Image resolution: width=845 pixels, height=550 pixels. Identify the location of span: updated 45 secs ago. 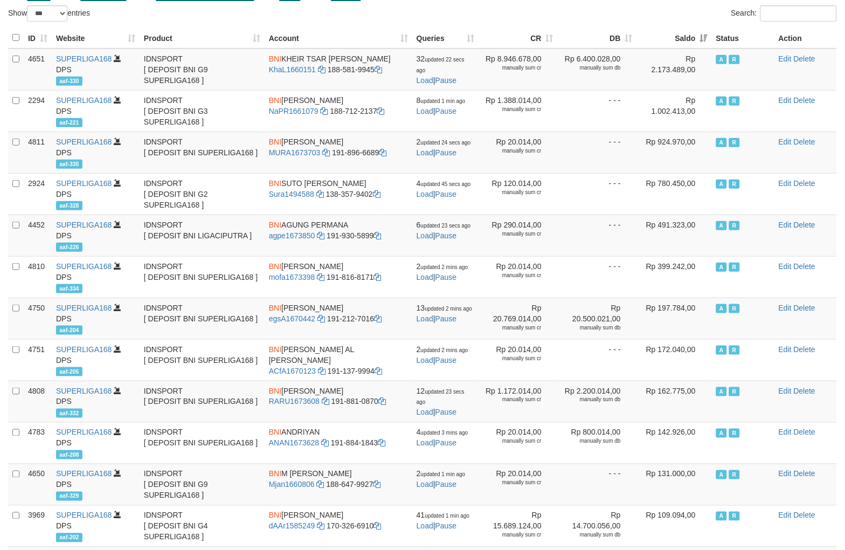
(446, 184).